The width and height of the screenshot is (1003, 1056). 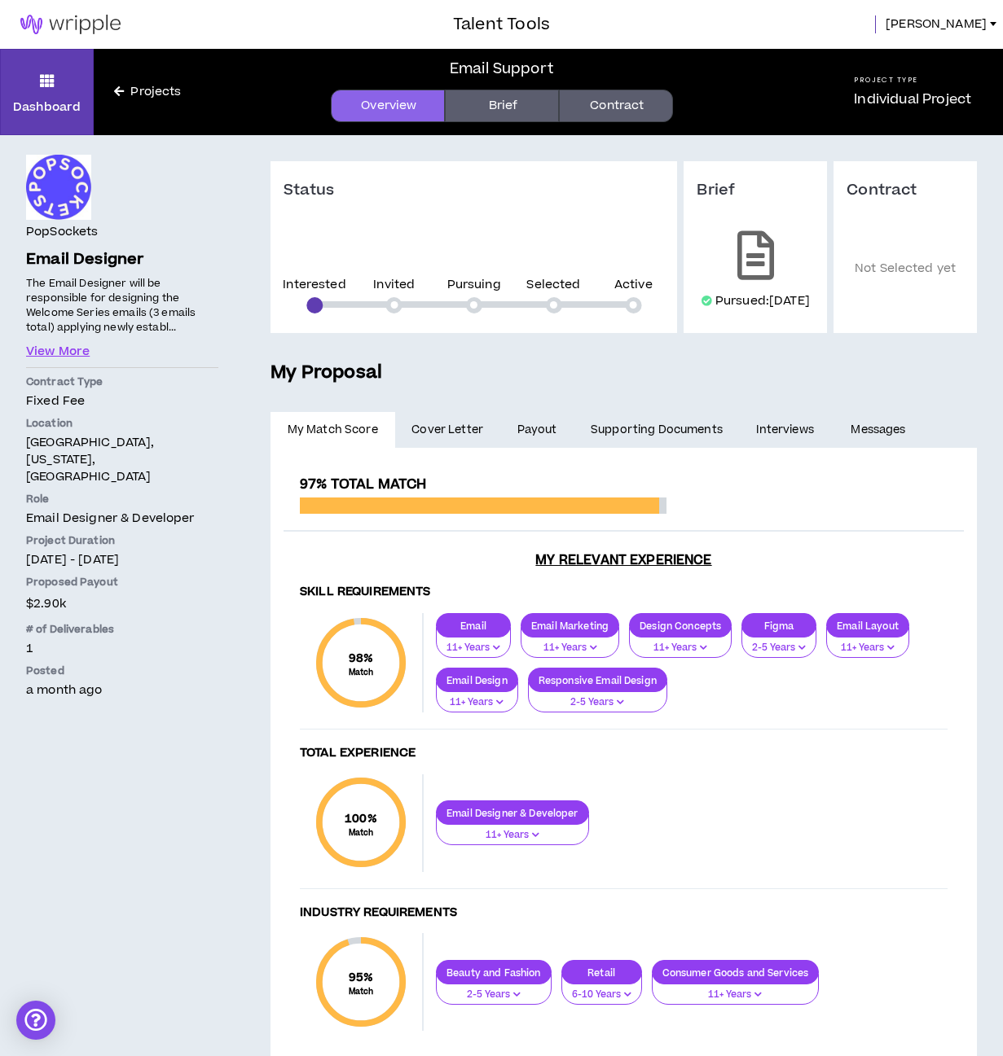 I want to click on p: Email Layout, so click(x=867, y=626).